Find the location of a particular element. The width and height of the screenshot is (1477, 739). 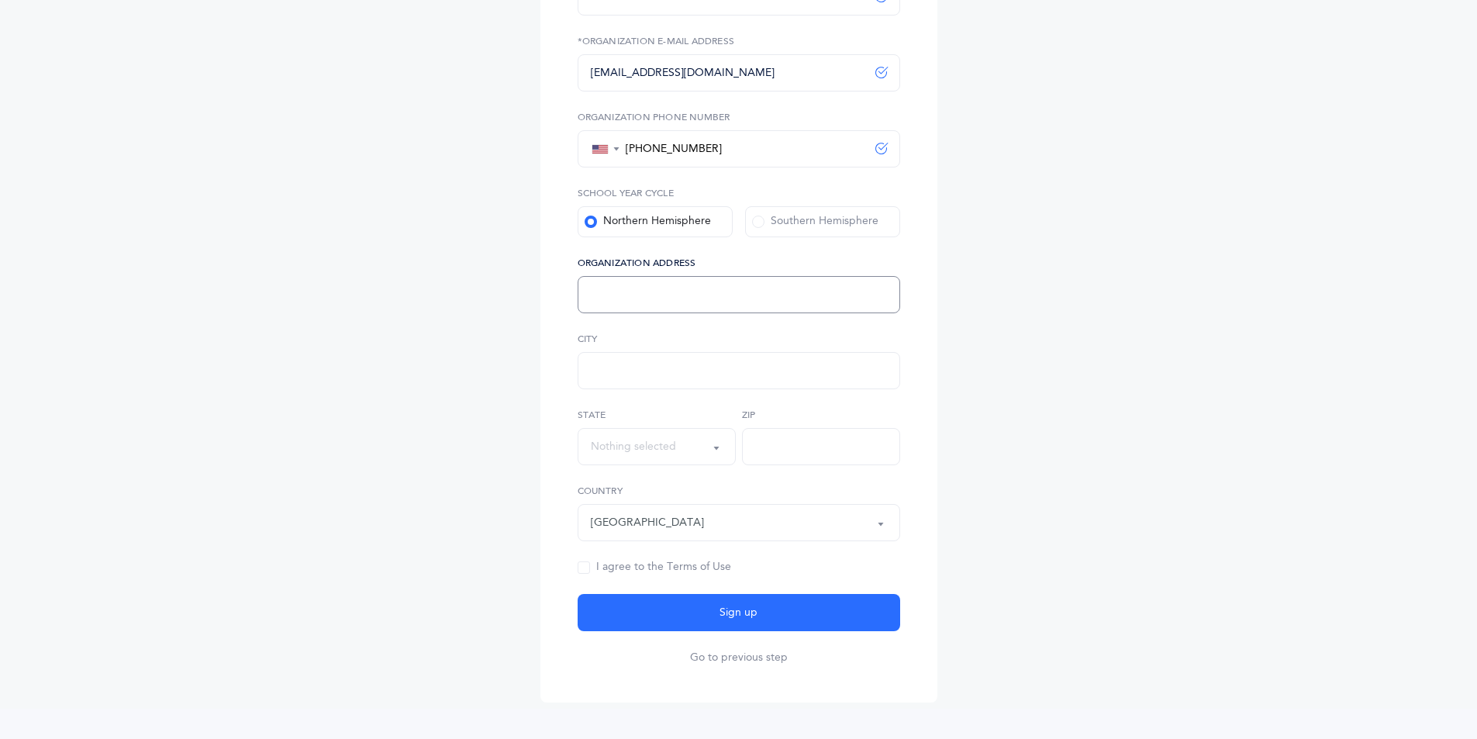

span: State is located at coordinates (592, 415).